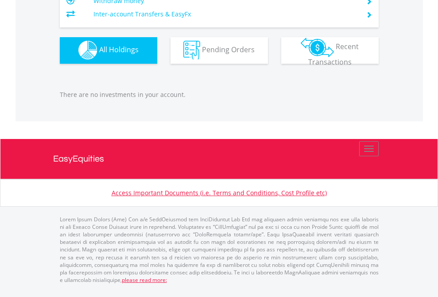  Describe the element at coordinates (119, 50) in the screenshot. I see `span: All Holdings` at that location.